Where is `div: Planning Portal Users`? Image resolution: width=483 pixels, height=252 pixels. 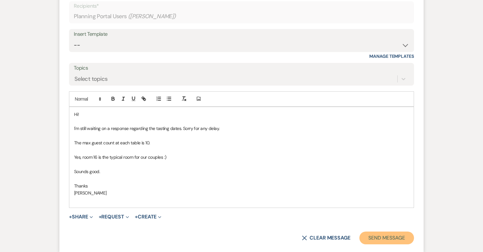
div: Planning Portal Users is located at coordinates (242, 16).